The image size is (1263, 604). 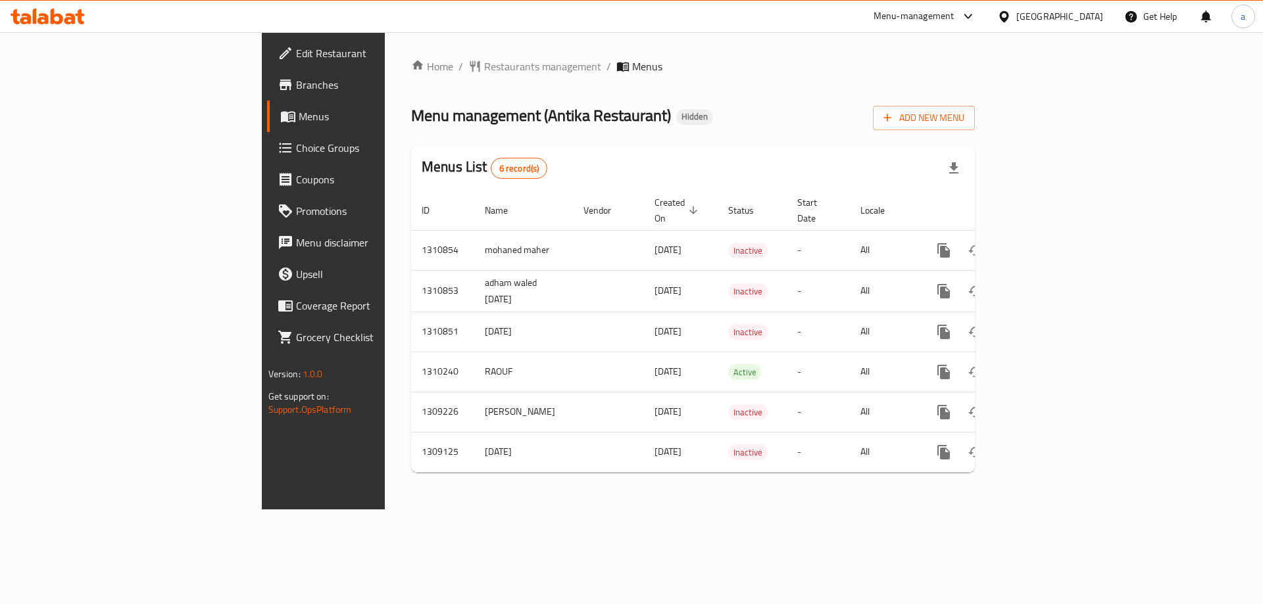 What do you see at coordinates (370, 116) in the screenshot?
I see `a: Menus` at bounding box center [370, 116].